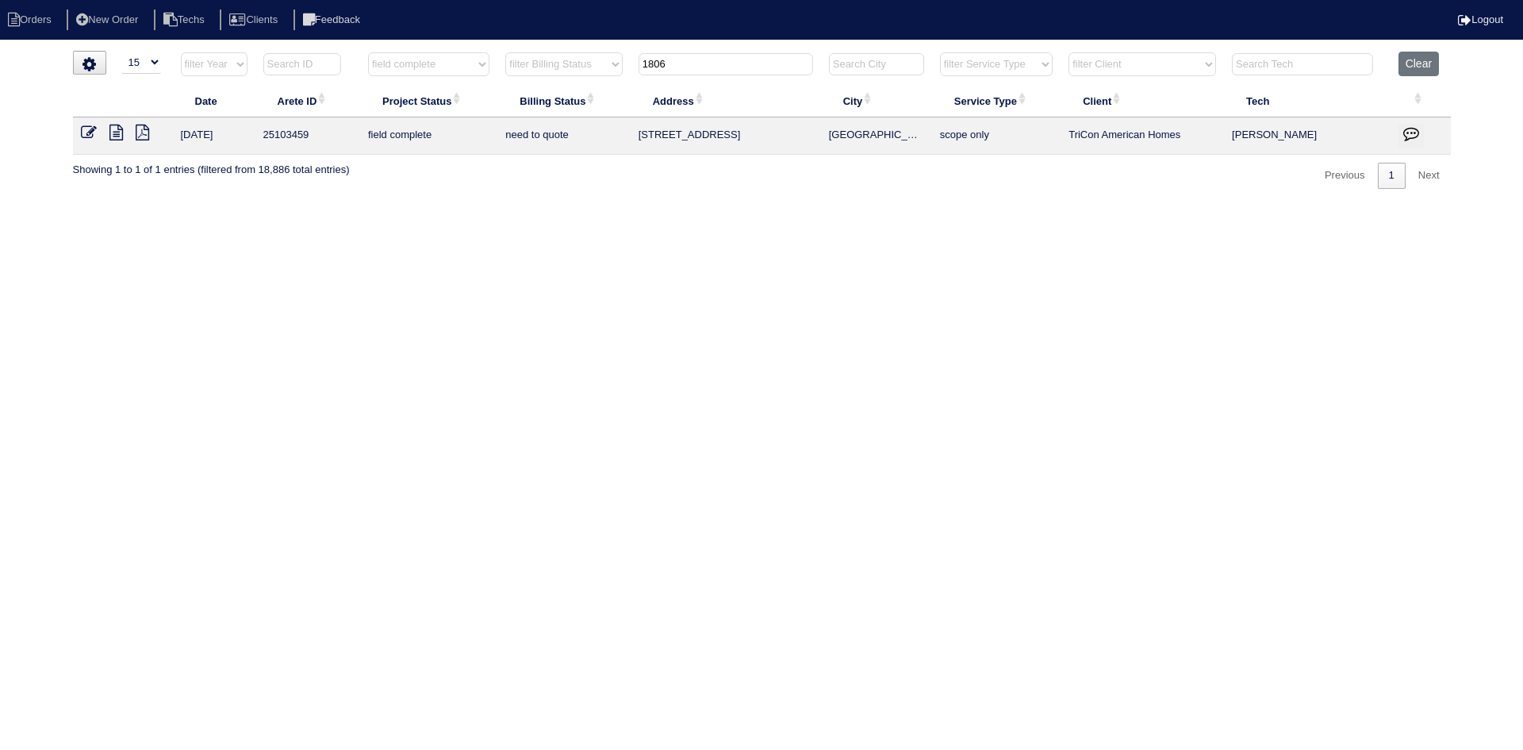 The height and width of the screenshot is (750, 1523). What do you see at coordinates (1142, 136) in the screenshot?
I see `td: TriCon American Homes` at bounding box center [1142, 136].